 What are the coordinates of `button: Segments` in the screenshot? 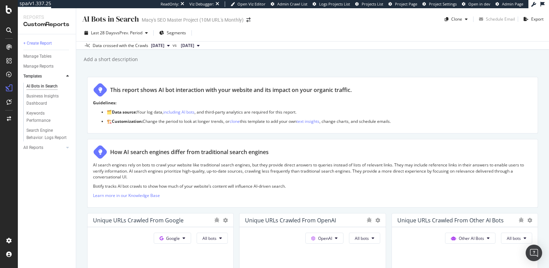 It's located at (173, 33).